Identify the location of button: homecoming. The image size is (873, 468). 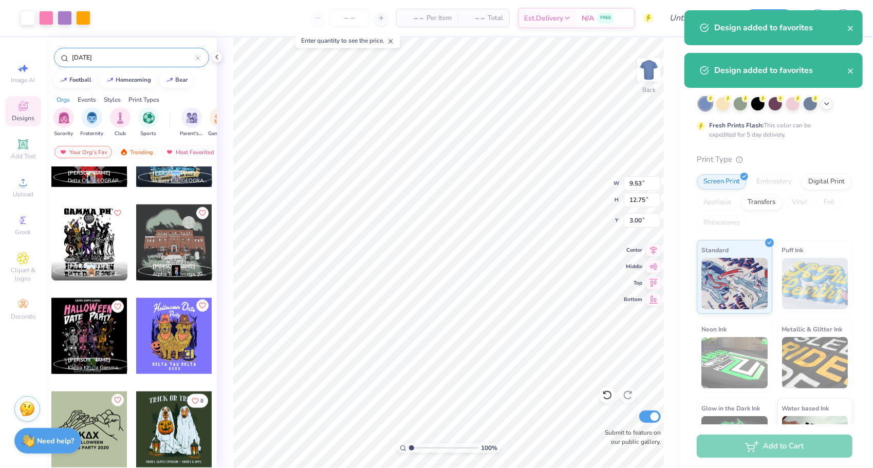
(128, 80).